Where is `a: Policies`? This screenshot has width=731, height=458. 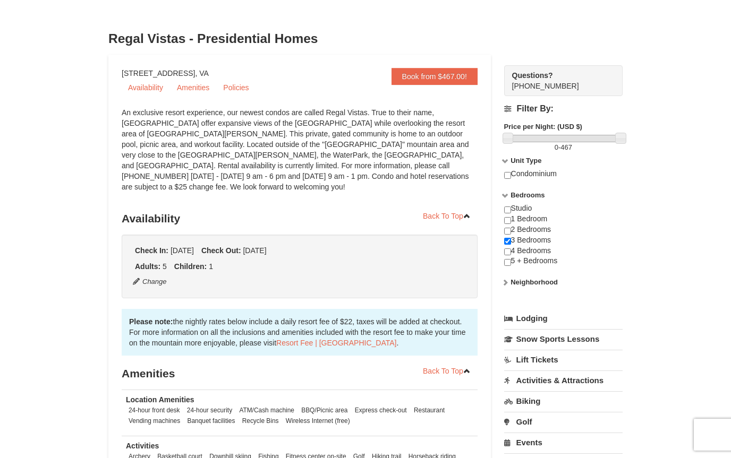 a: Policies is located at coordinates (236, 88).